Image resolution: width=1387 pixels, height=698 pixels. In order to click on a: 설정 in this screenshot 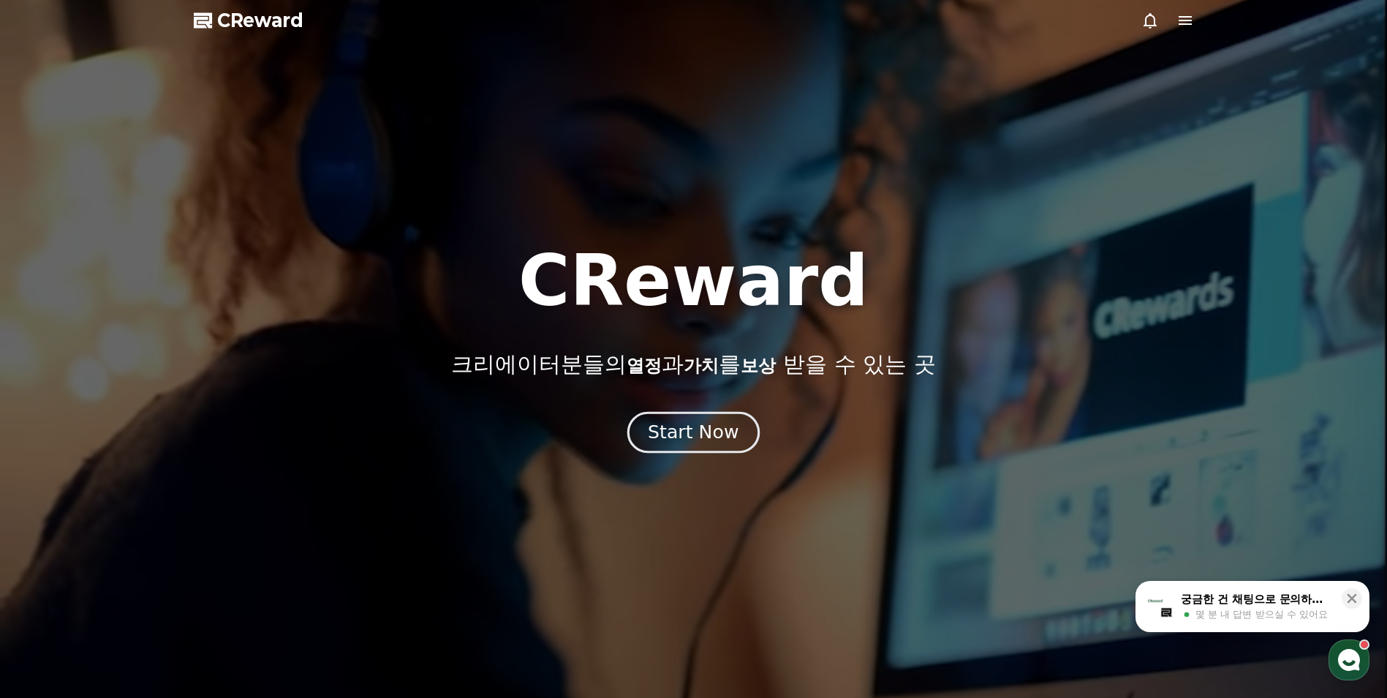, I will do `click(235, 482)`.